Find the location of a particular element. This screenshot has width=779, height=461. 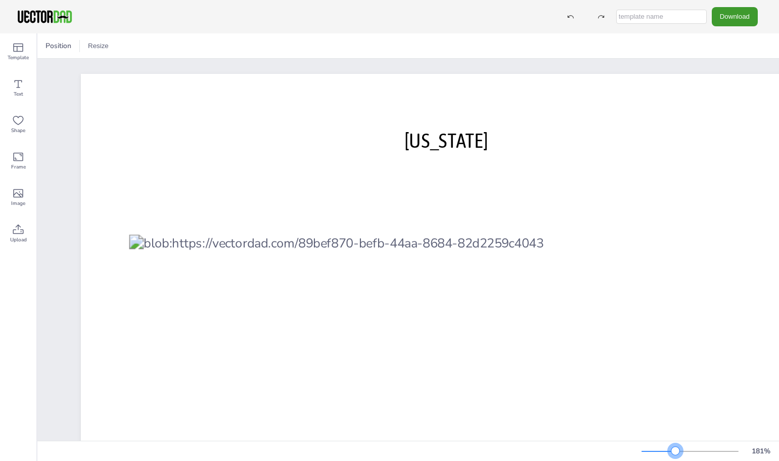

span: Template is located at coordinates (18, 58).